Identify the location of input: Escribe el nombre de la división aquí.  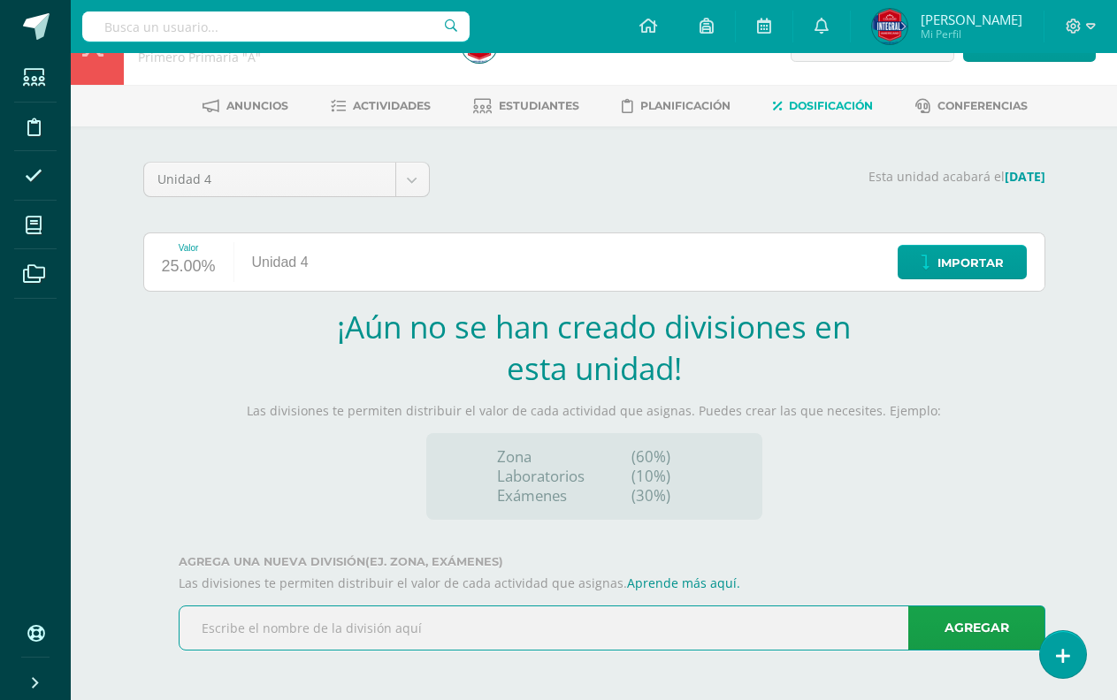
(612, 628).